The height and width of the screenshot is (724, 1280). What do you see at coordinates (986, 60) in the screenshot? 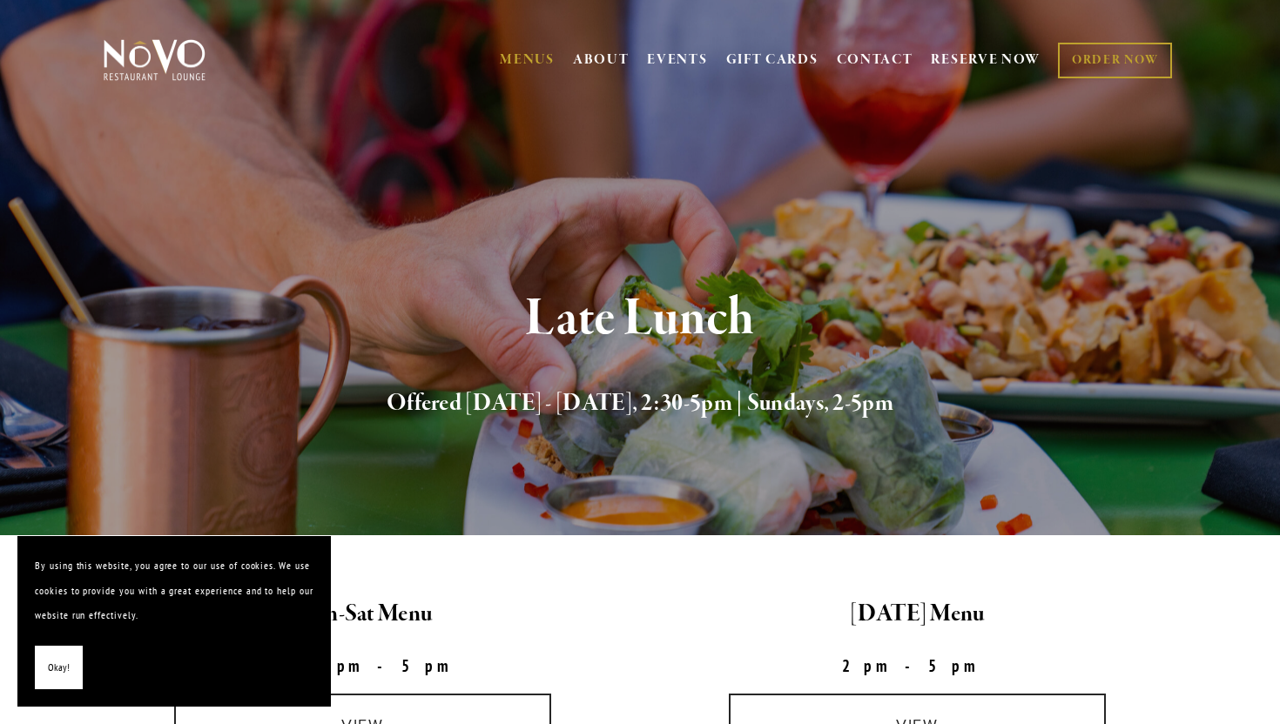
I see `a: RESERVE NOW` at bounding box center [986, 60].